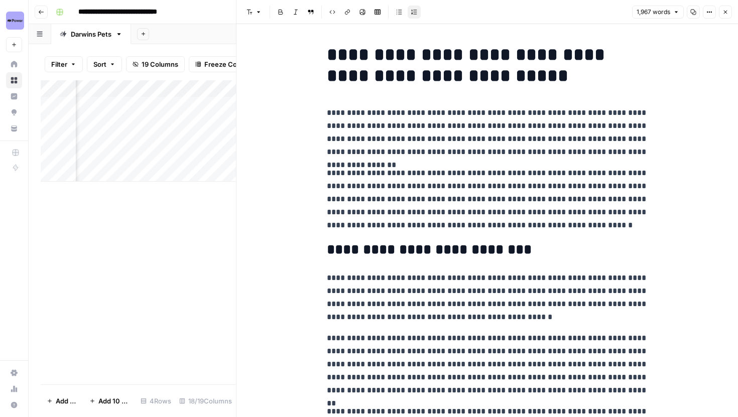 The height and width of the screenshot is (417, 738). What do you see at coordinates (59, 64) in the screenshot?
I see `span: Filter` at bounding box center [59, 64].